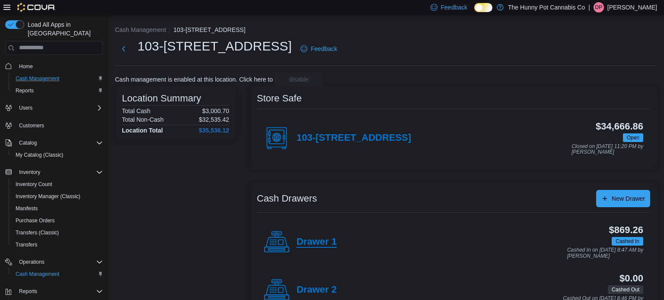 The image size is (664, 300). I want to click on h3: $0.00, so click(631, 279).